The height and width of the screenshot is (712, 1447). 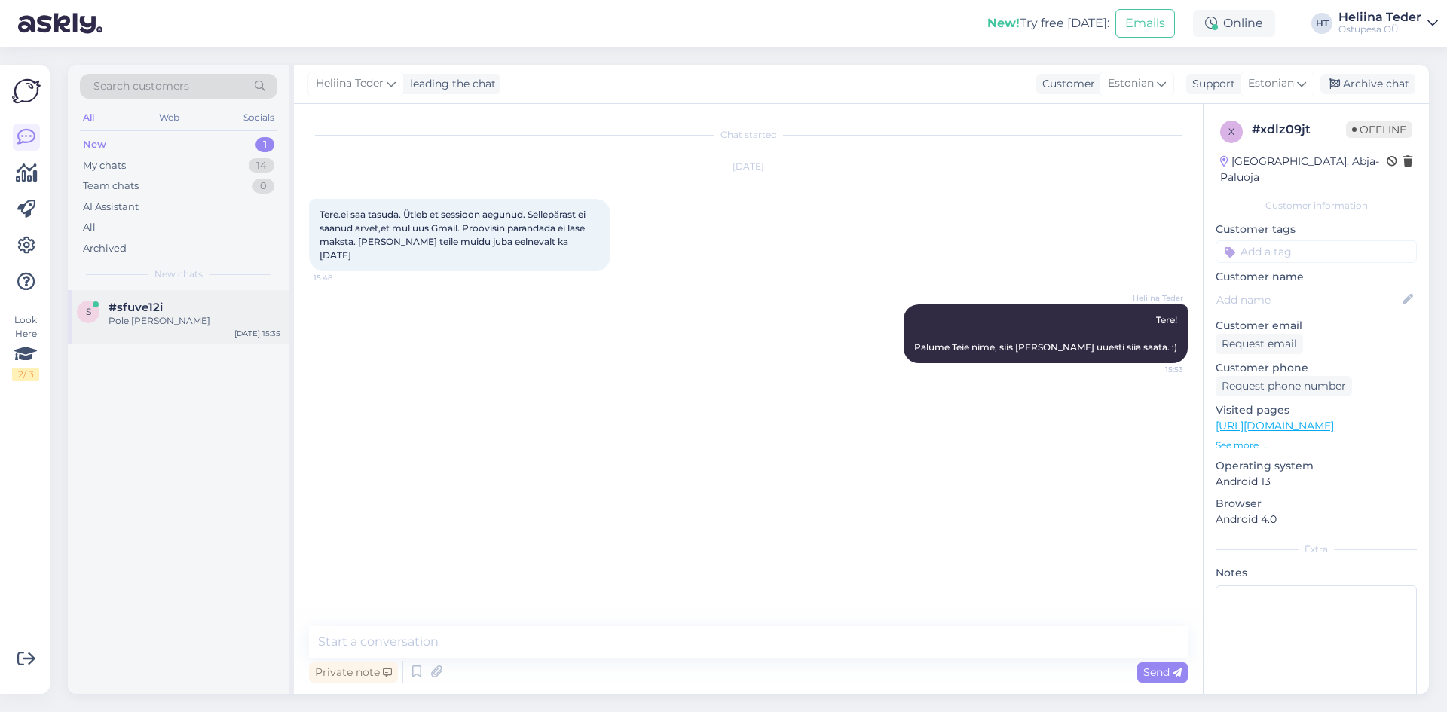 What do you see at coordinates (1283, 386) in the screenshot?
I see `div: Request phone number` at bounding box center [1283, 386].